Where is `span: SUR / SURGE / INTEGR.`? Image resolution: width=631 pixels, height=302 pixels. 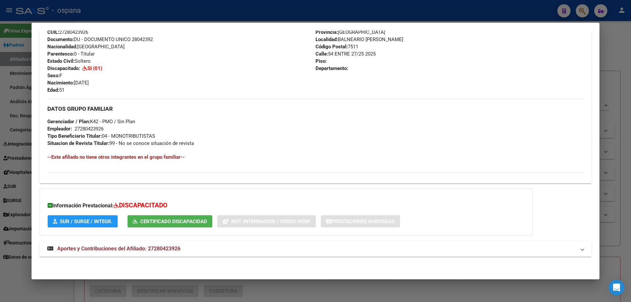
span: SUR / SURGE / INTEGR. is located at coordinates (86, 222).